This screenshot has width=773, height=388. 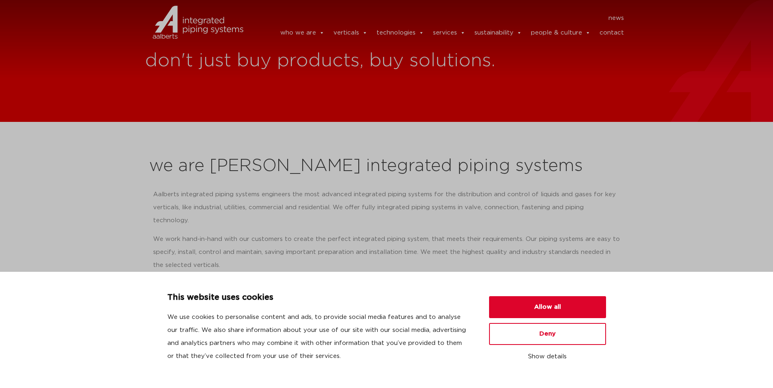 I want to click on p: We work hand-in-hand with our customers to create the perfect integrated piping system, that meet..., so click(x=387, y=252).